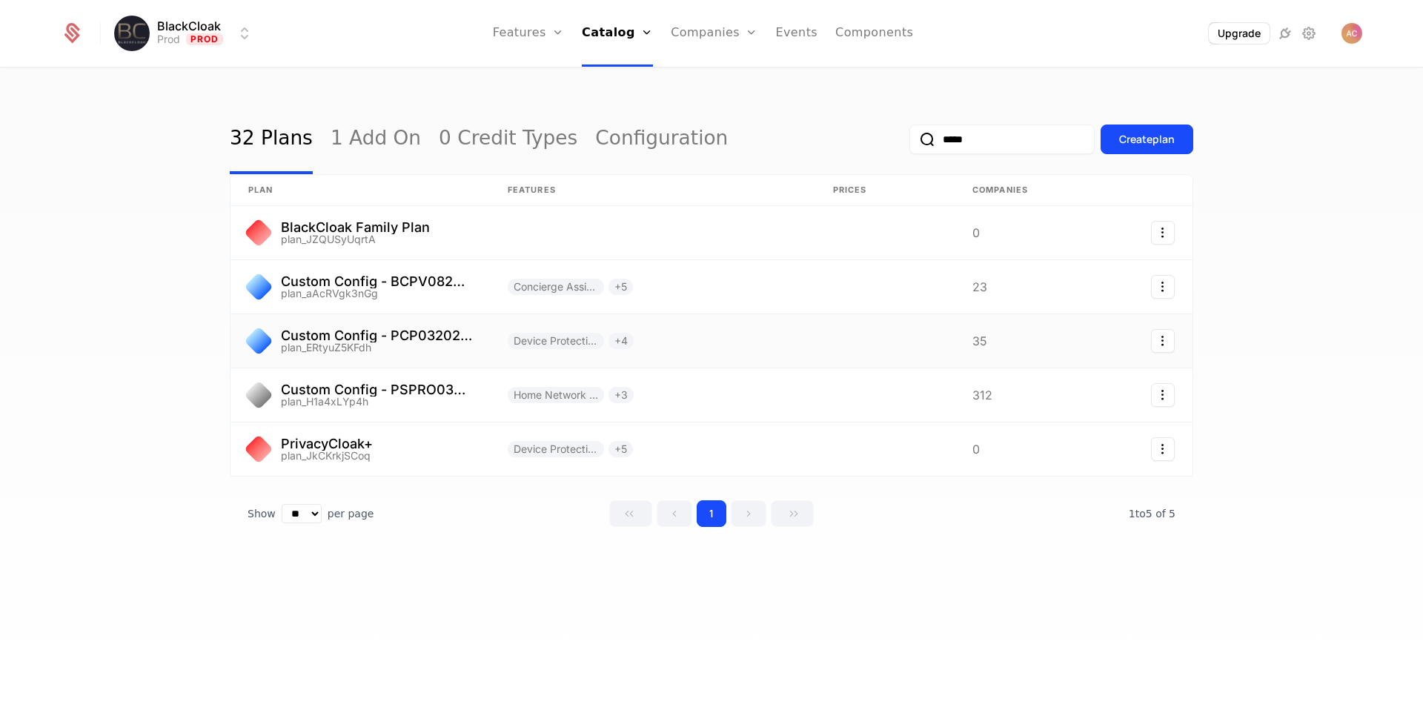 This screenshot has height=713, width=1423. Describe the element at coordinates (792, 513) in the screenshot. I see `button: Go to last page` at that location.